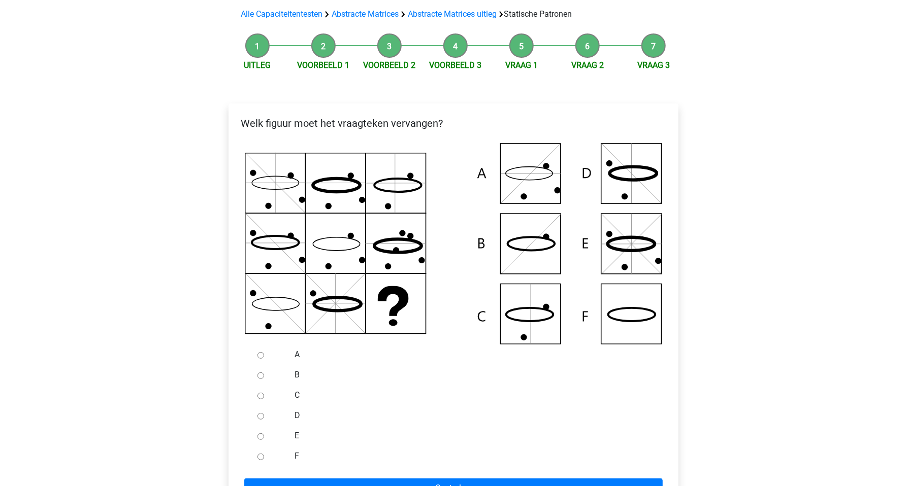 Image resolution: width=907 pixels, height=486 pixels. I want to click on div: Statische Patronen, so click(453, 14).